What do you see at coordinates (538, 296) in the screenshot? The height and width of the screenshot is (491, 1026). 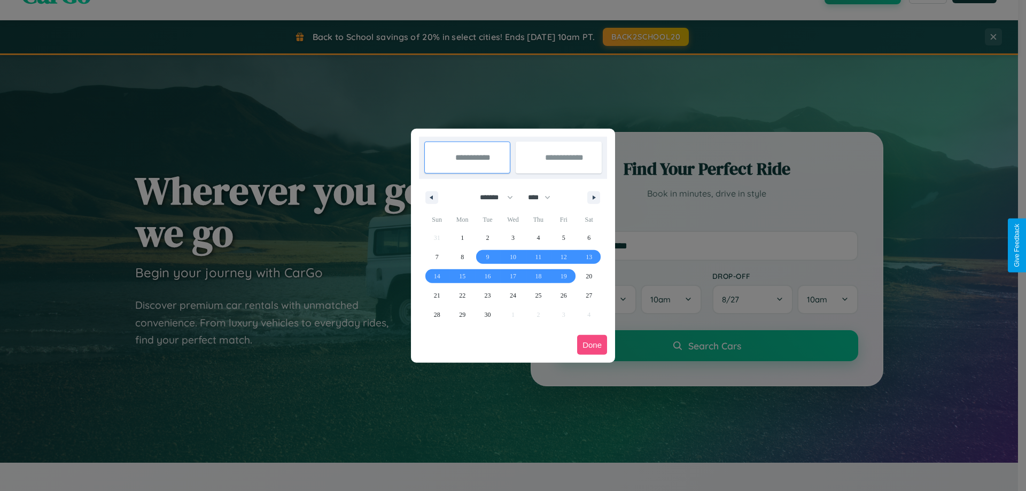 I see `button: 25` at bounding box center [538, 296].